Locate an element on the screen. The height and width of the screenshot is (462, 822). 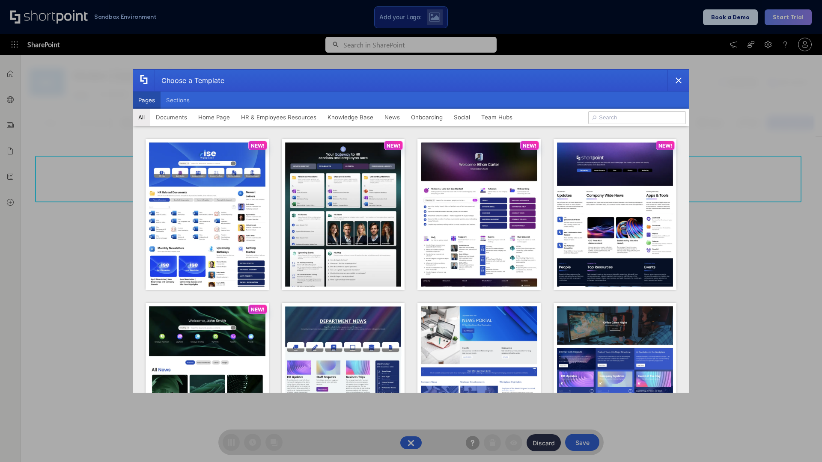
button: HR & Employees Resources is located at coordinates (279, 117).